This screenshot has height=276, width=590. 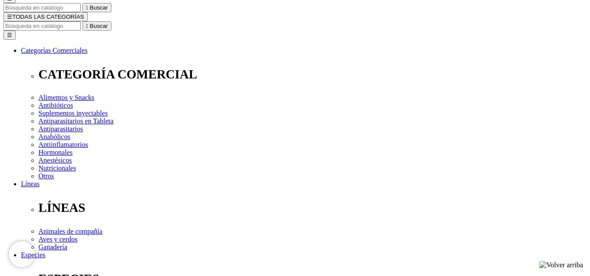 I want to click on span: Nutricionales, so click(x=57, y=168).